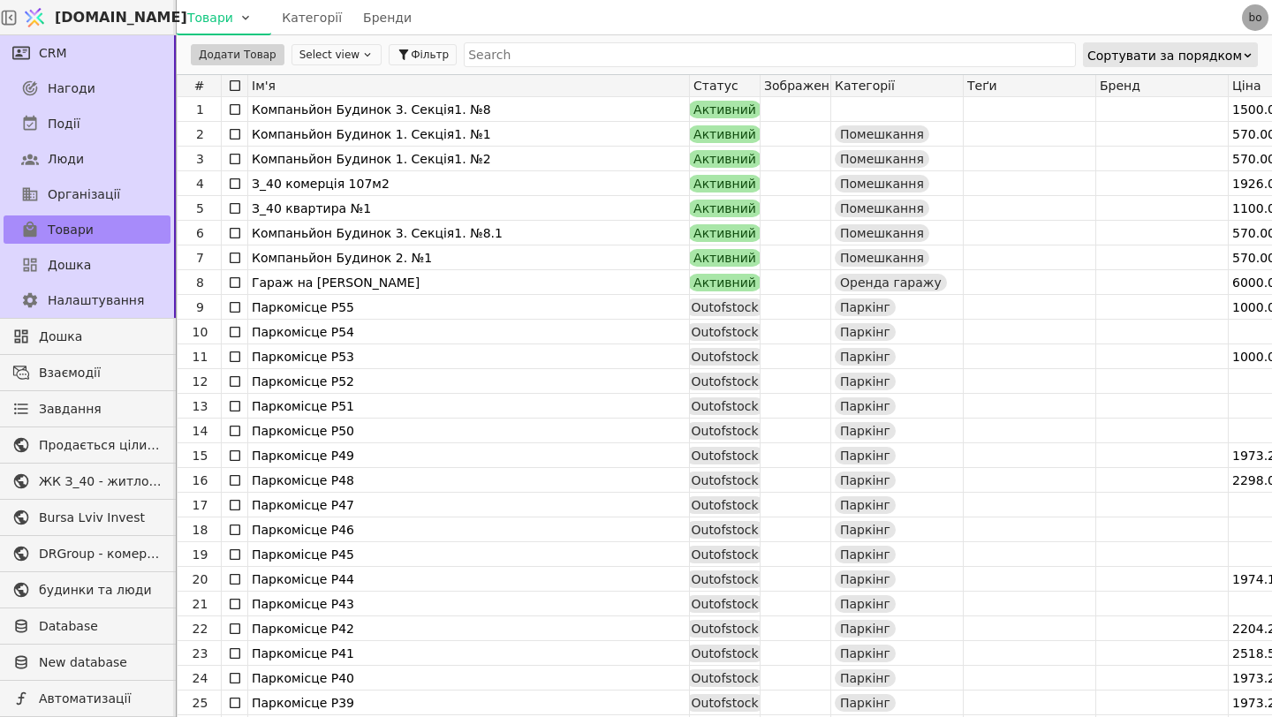 This screenshot has height=717, width=1272. Describe the element at coordinates (1164, 56) in the screenshot. I see `div: Сортувати за порядком` at that location.